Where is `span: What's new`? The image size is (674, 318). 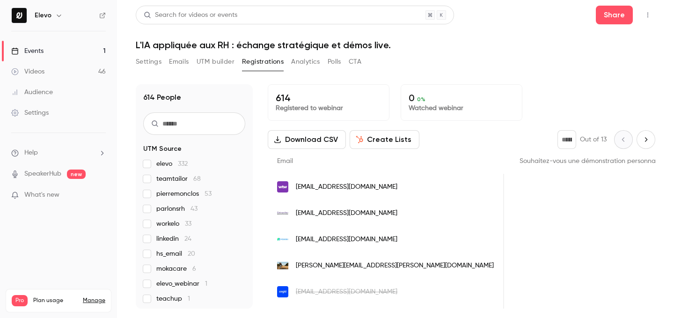
span: What's new is located at coordinates (42, 195).